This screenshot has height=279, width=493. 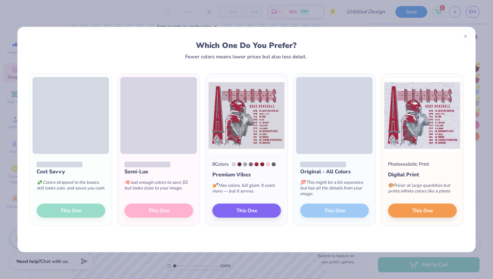 What do you see at coordinates (246, 45) in the screenshot?
I see `div: Which One Do You Prefer?` at bounding box center [246, 45].